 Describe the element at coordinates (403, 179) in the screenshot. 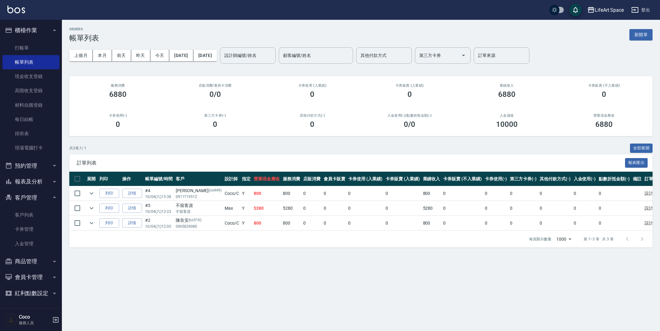

I see `th: 卡券販賣 (入業績)` at that location.